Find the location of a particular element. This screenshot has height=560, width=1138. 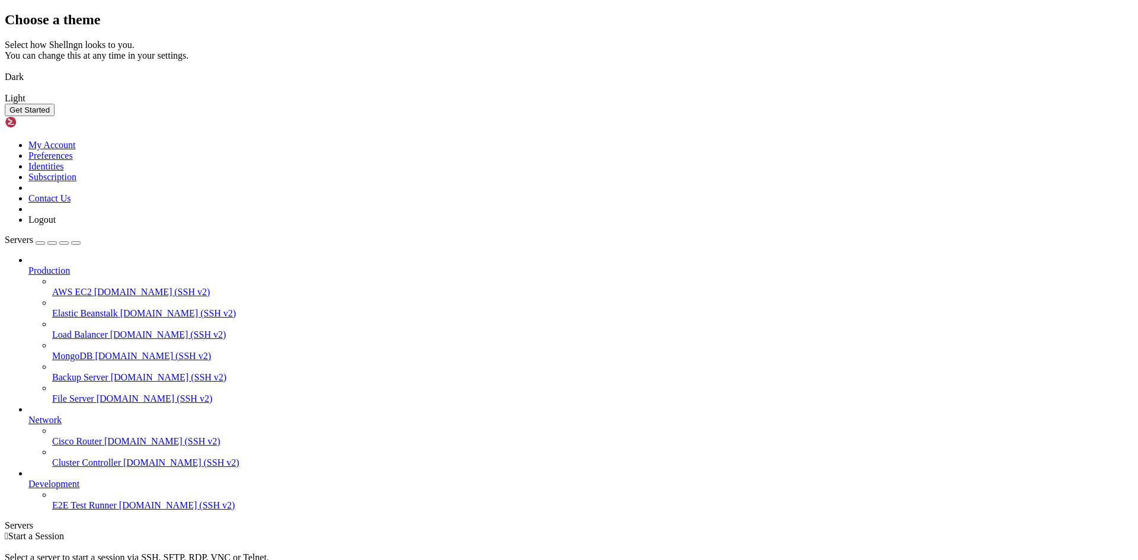

a: Contact Us is located at coordinates (50, 198).